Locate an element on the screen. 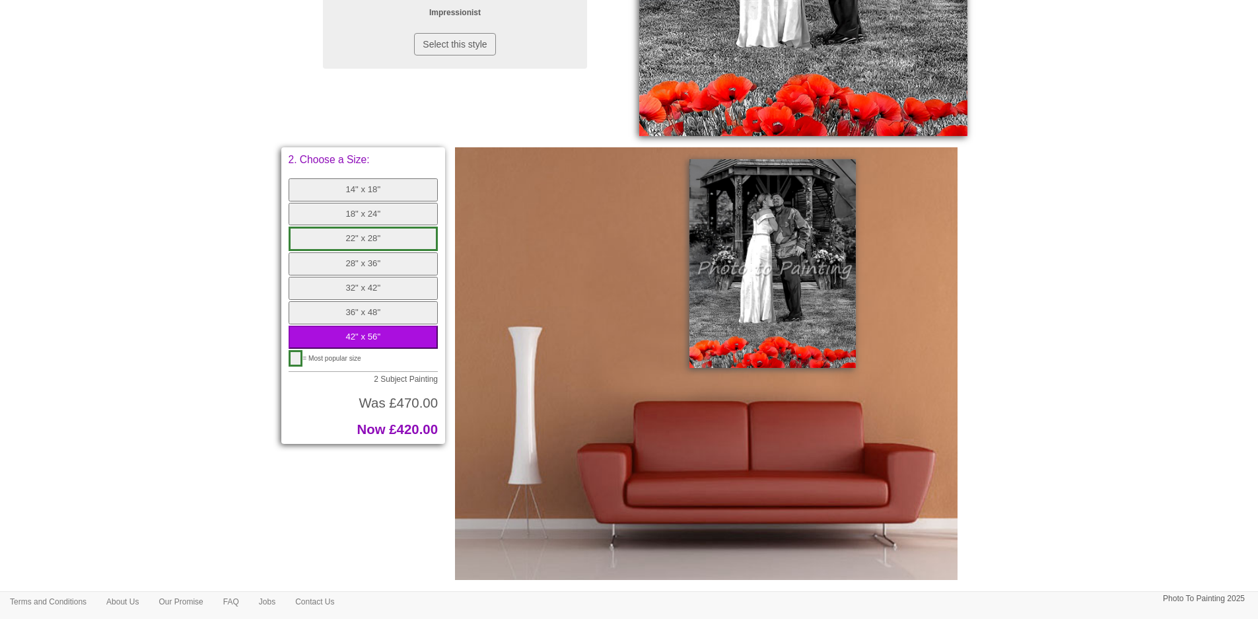  button: 22" x 28" is located at coordinates (363, 238).